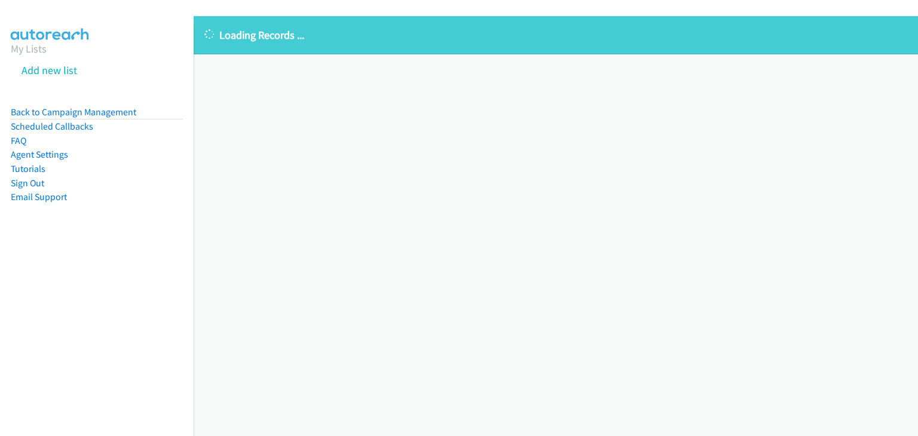 This screenshot has height=436, width=918. I want to click on p: Loading Records ..., so click(556, 35).